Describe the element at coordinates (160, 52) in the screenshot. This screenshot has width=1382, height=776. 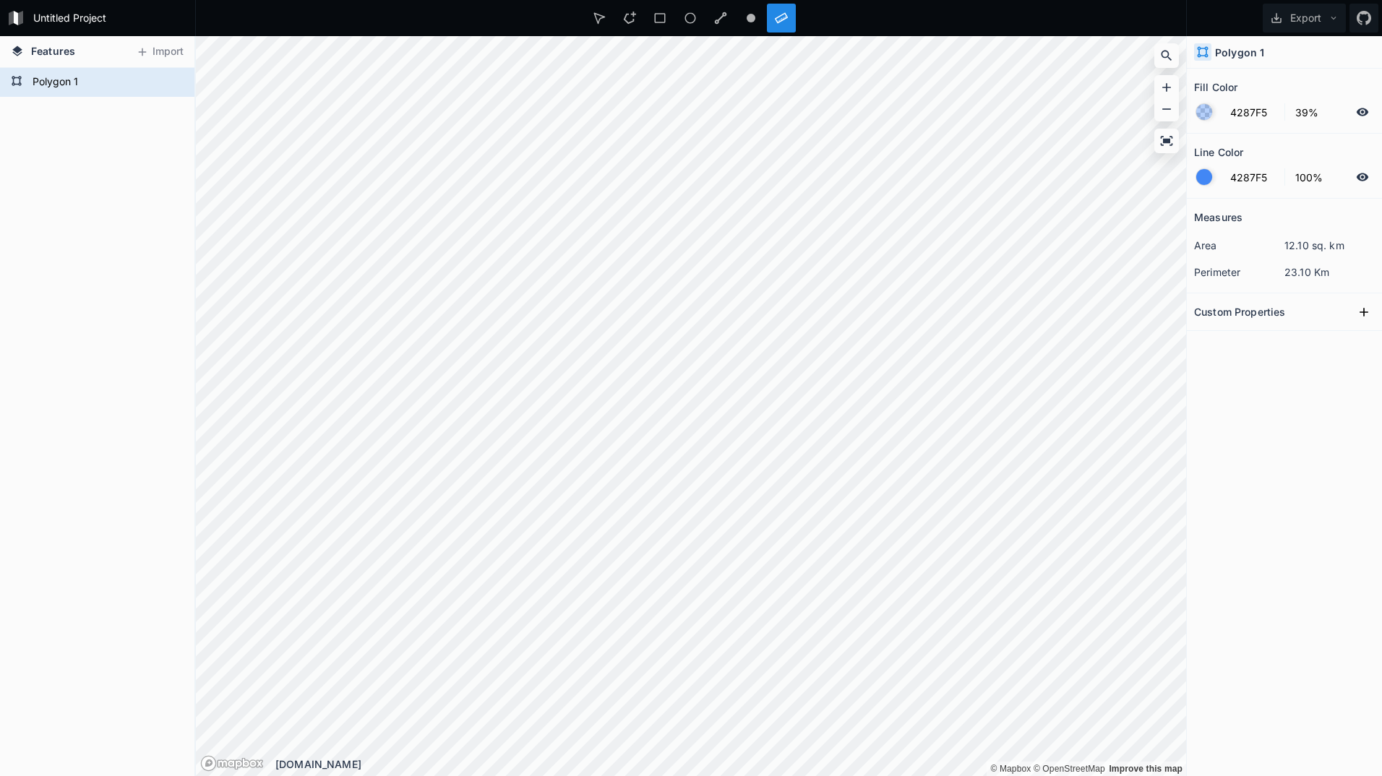
I see `button: Import` at that location.